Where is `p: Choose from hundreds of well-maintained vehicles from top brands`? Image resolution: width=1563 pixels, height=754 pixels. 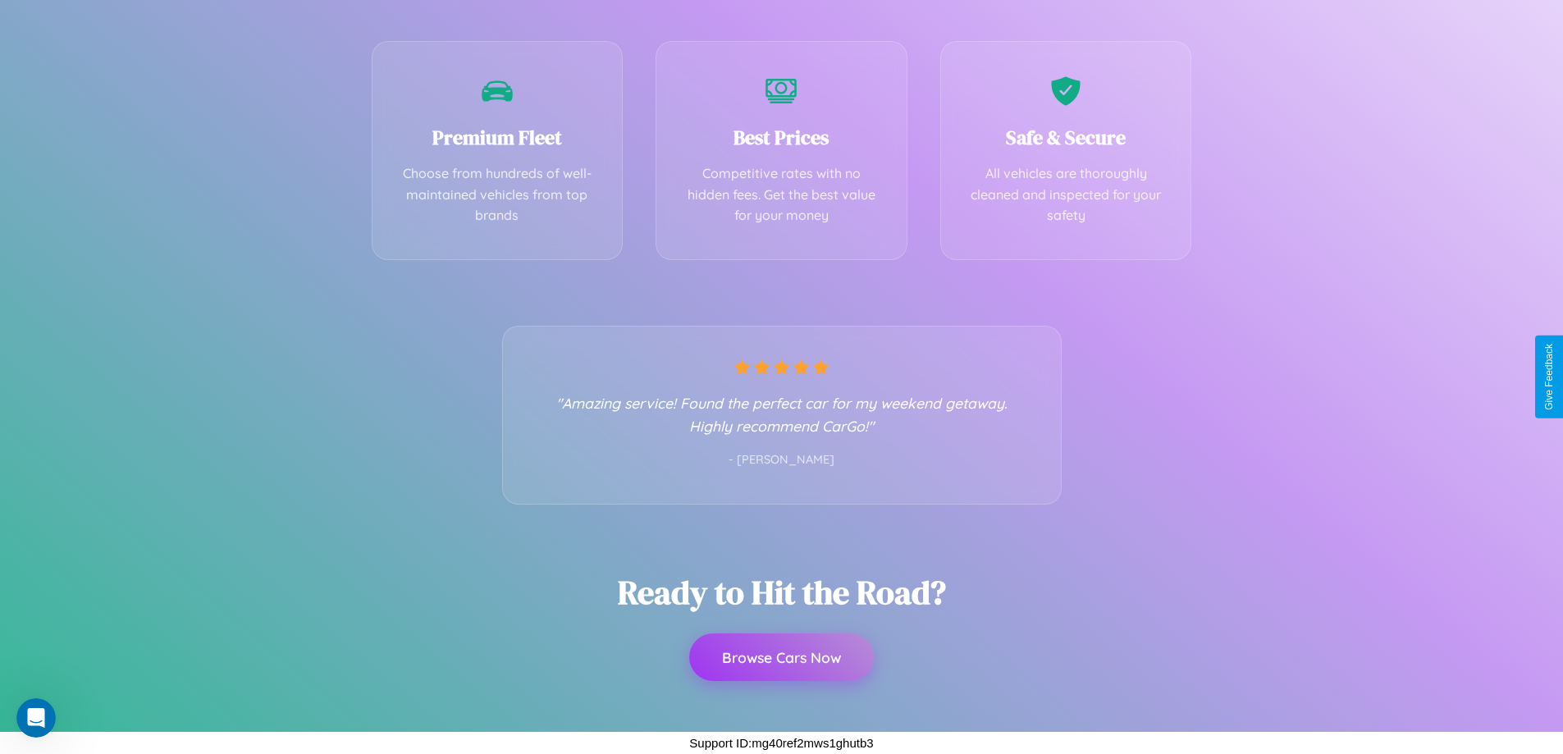
p: Choose from hundreds of well-maintained vehicles from top brands is located at coordinates (497, 194).